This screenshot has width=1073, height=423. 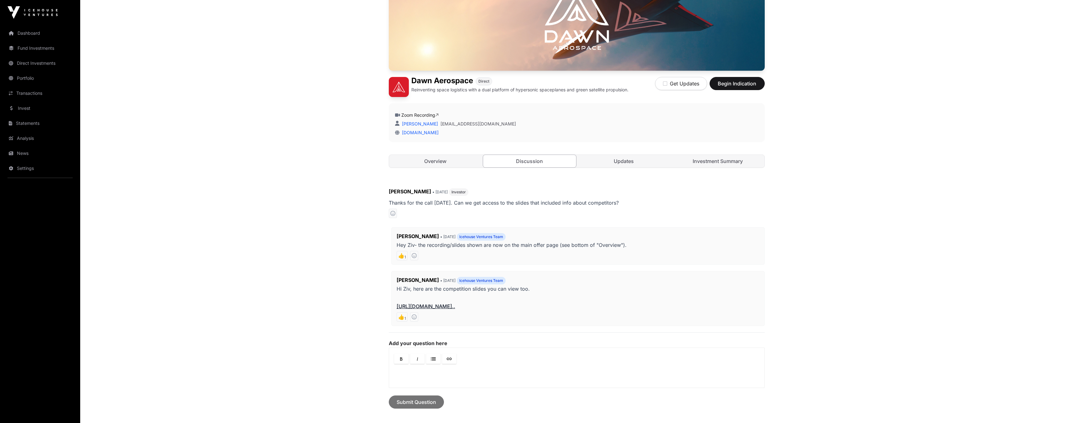 I want to click on a: Statements, so click(x=40, y=123).